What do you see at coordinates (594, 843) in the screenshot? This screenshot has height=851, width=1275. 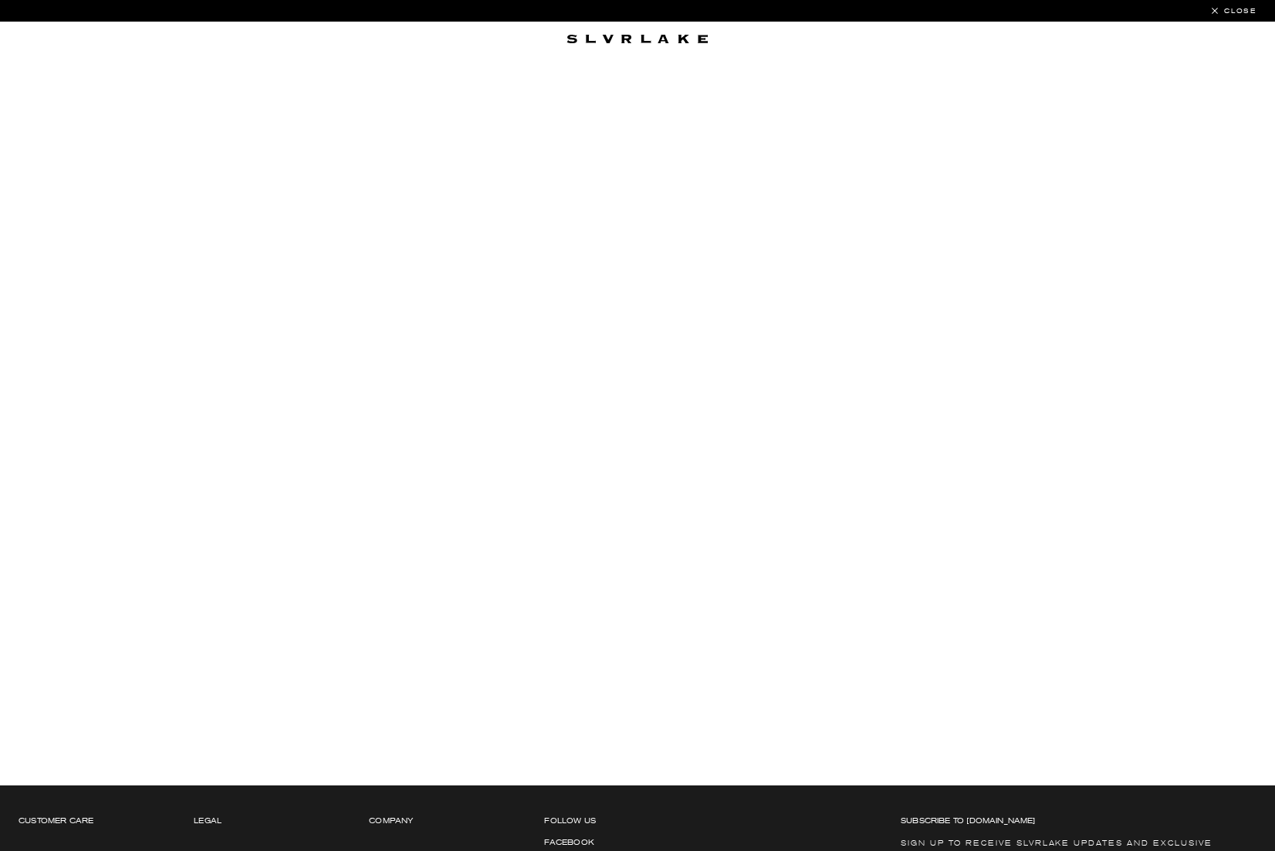 I see `a: Facebook` at bounding box center [594, 843].